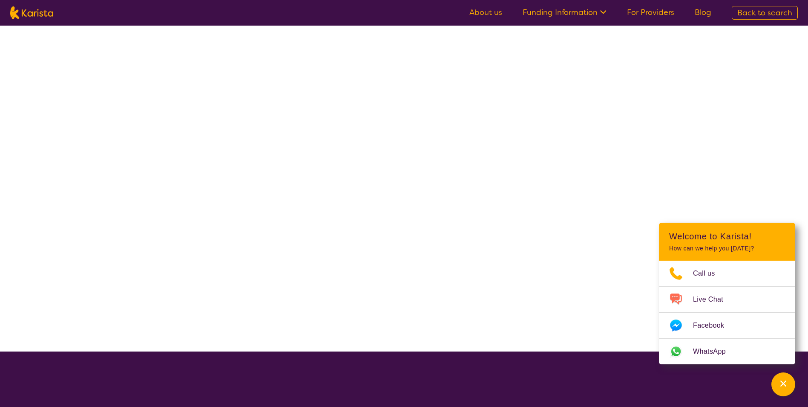 This screenshot has height=407, width=808. Describe the element at coordinates (765, 13) in the screenshot. I see `span: Back to search` at that location.